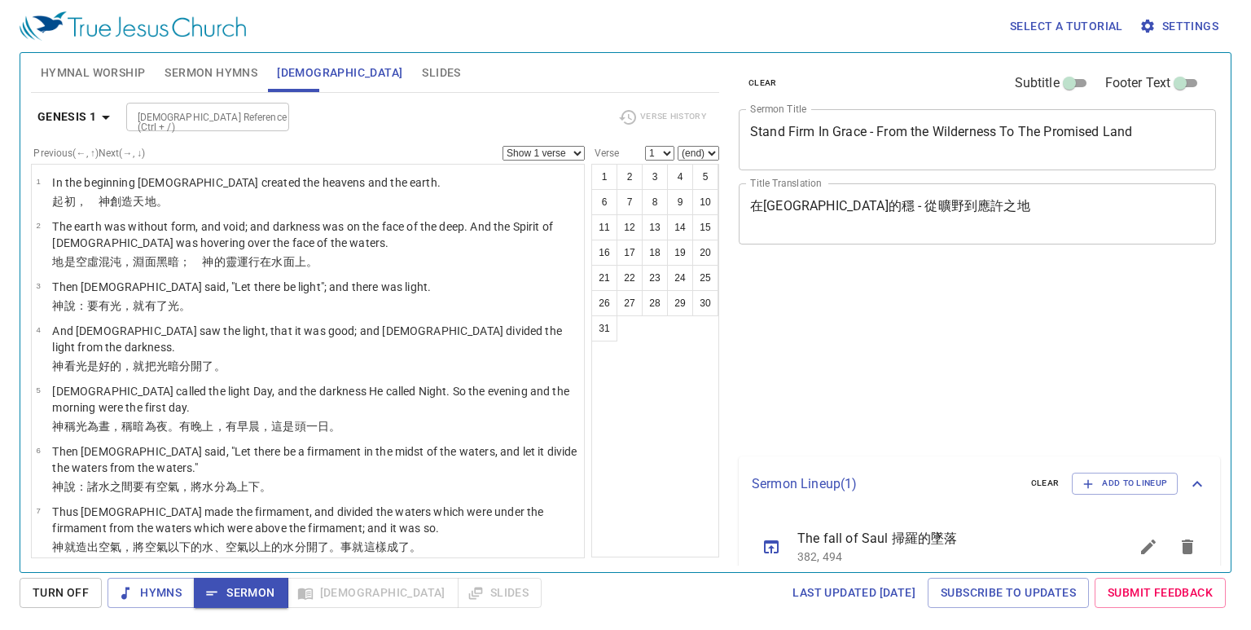 This screenshot has height=630, width=1251. I want to click on wh3915: 。有晚上, so click(254, 426).